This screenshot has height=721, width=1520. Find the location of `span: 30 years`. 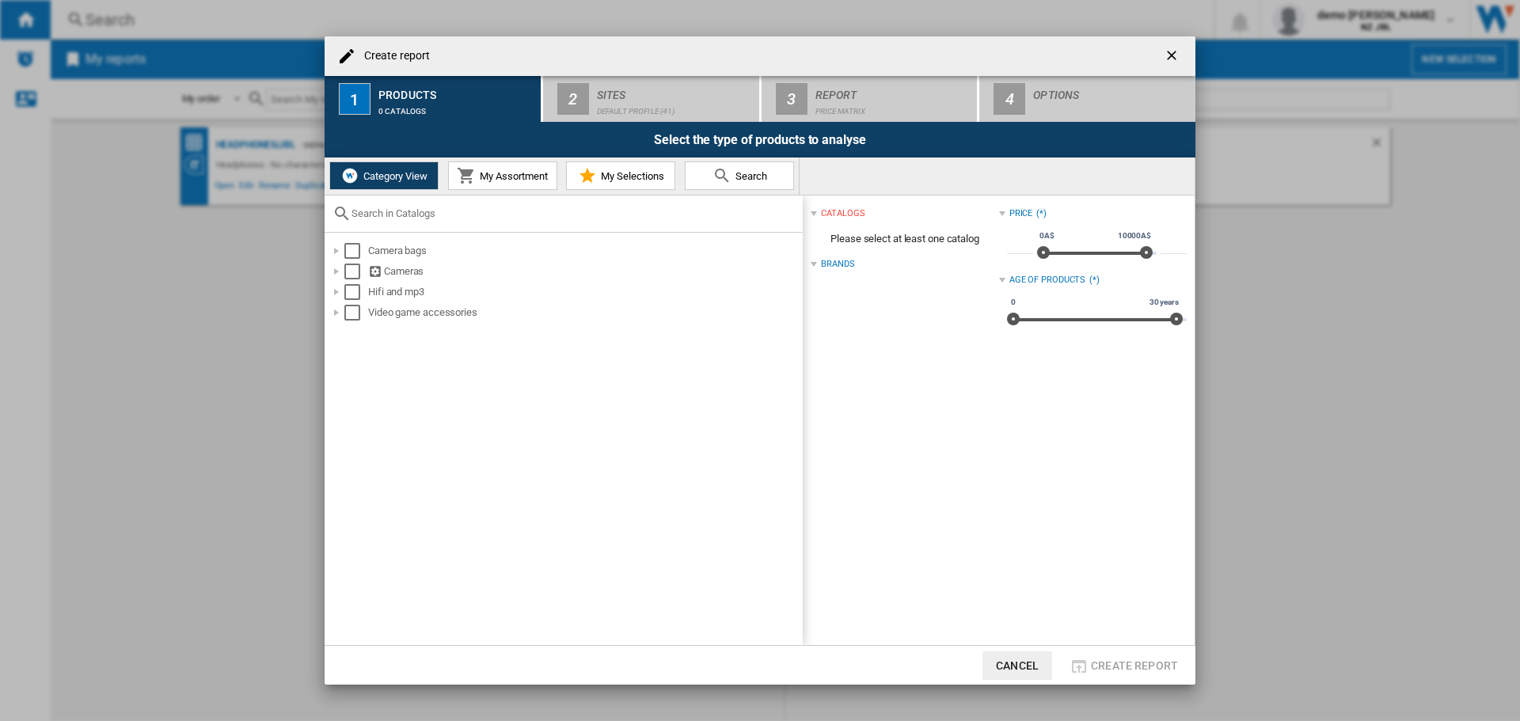

span: 30 years is located at coordinates (1164, 302).